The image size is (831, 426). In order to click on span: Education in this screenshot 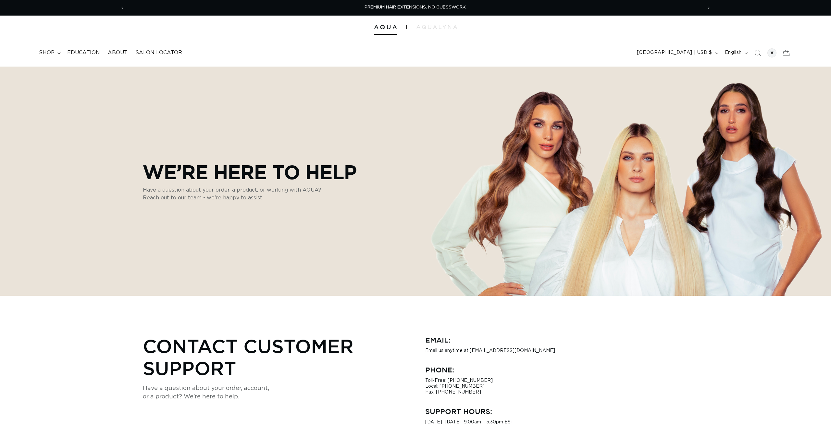, I will do `click(83, 53)`.